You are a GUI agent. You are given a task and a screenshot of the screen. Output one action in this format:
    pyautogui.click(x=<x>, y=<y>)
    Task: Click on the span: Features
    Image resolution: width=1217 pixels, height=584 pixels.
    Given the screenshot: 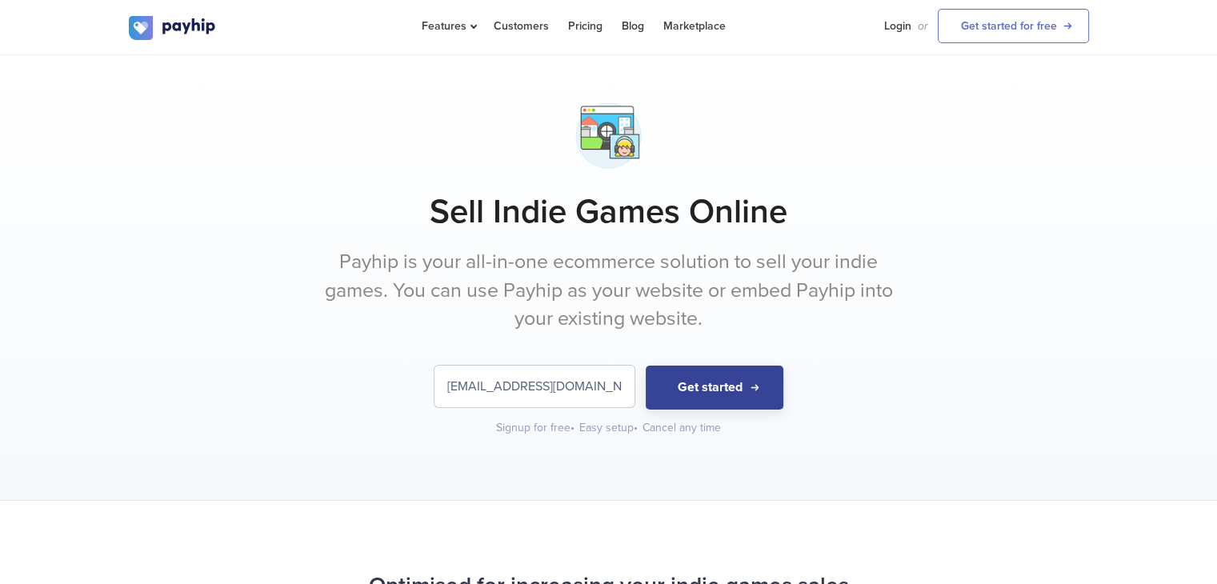 What is the action you would take?
    pyautogui.click(x=448, y=26)
    